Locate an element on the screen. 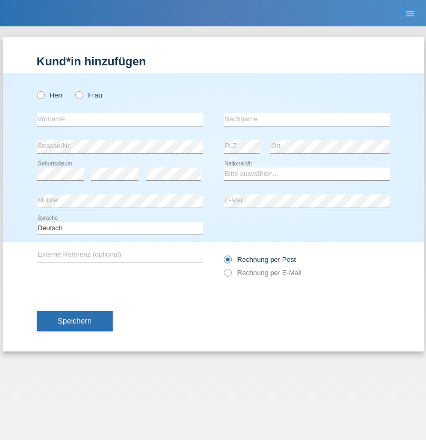  label: Herr is located at coordinates (50, 95).